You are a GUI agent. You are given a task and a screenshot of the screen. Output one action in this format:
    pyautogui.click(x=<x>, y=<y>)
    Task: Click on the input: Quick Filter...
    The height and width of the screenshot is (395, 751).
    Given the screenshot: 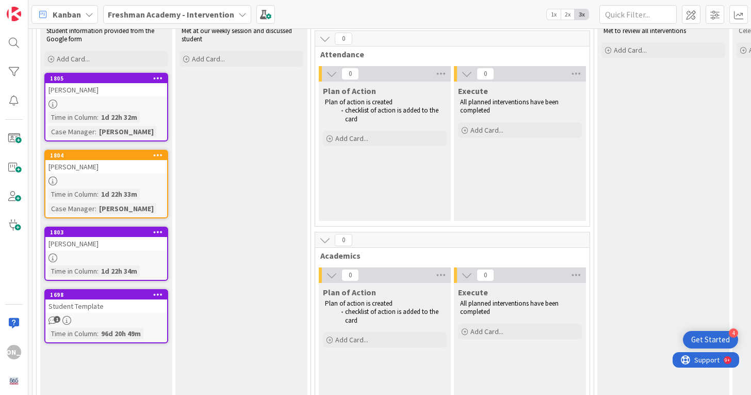 What is the action you would take?
    pyautogui.click(x=638, y=14)
    